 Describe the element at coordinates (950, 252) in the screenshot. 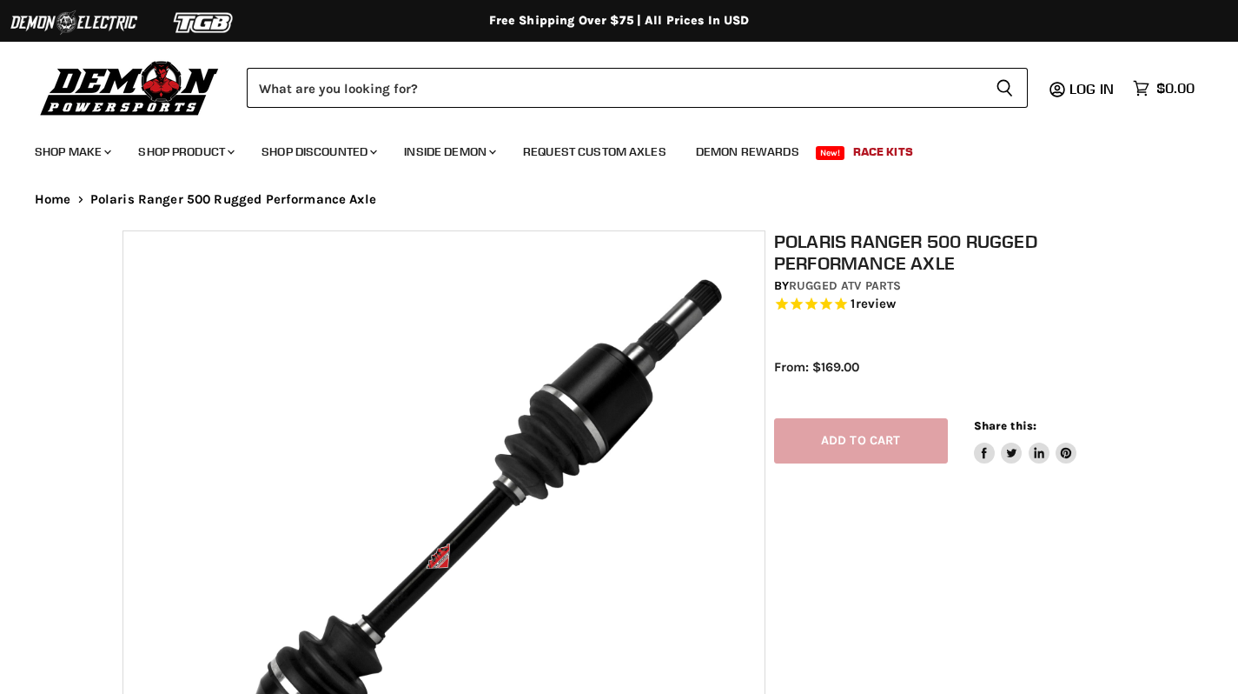

I see `h1: Polaris Ranger 500 Rugged Performance Axle` at that location.